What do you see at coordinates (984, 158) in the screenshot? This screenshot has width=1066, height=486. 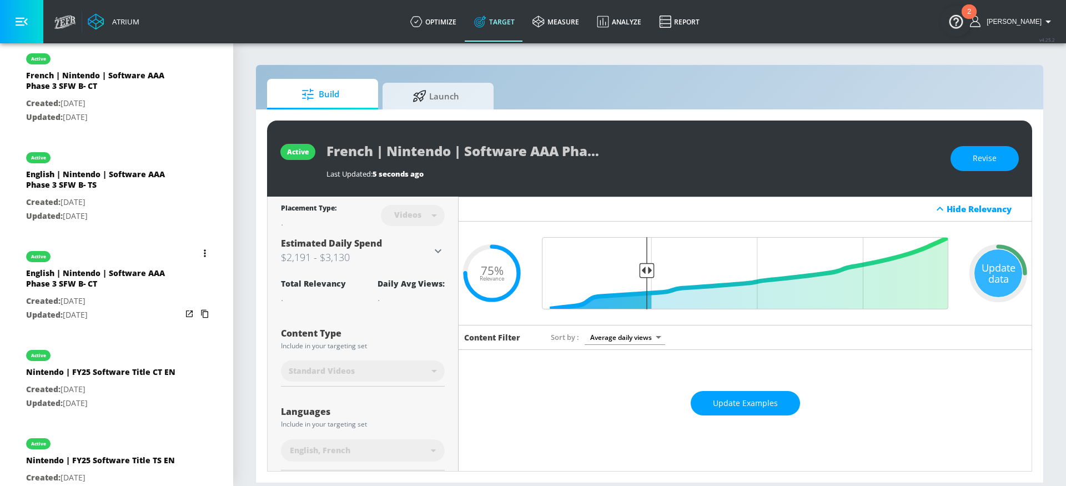 I see `button: Revise` at bounding box center [984, 158].